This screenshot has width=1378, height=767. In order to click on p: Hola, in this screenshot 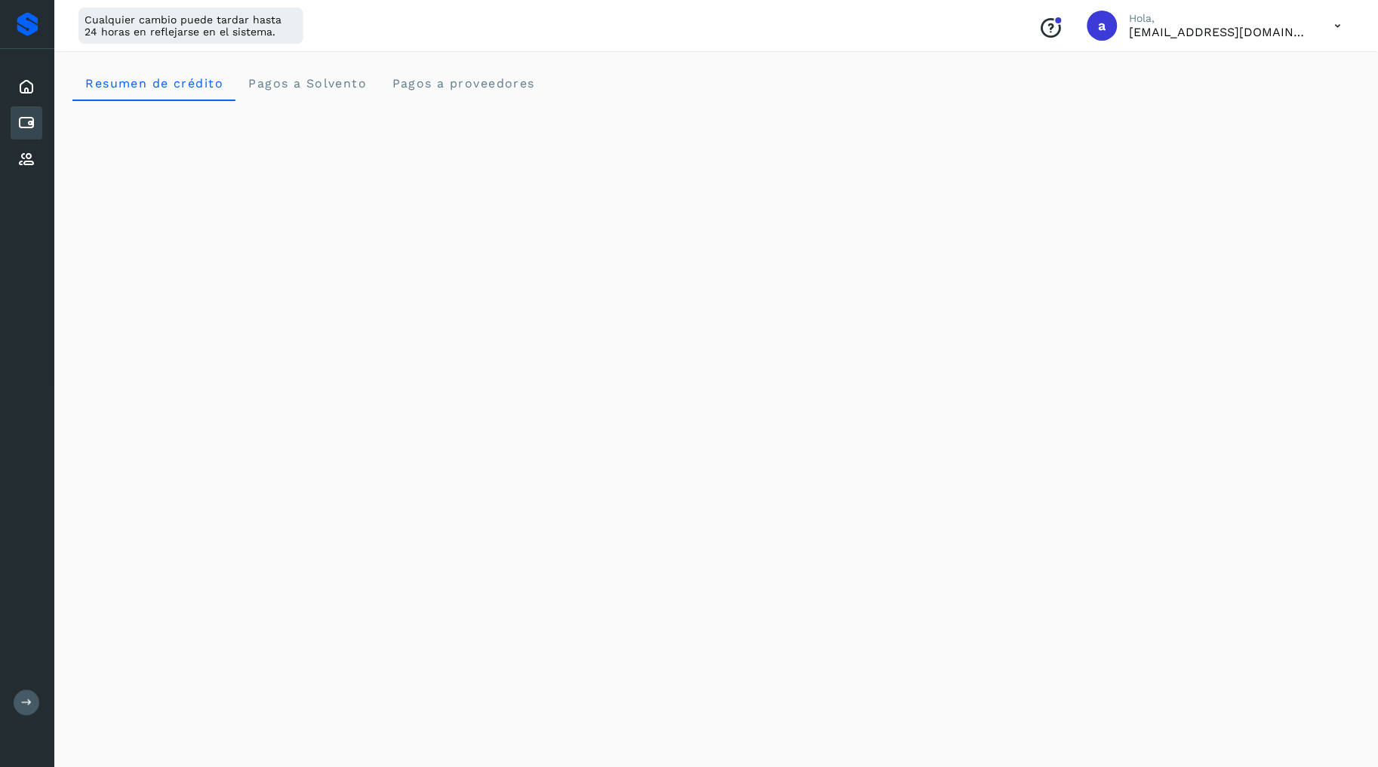, I will do `click(1220, 18)`.